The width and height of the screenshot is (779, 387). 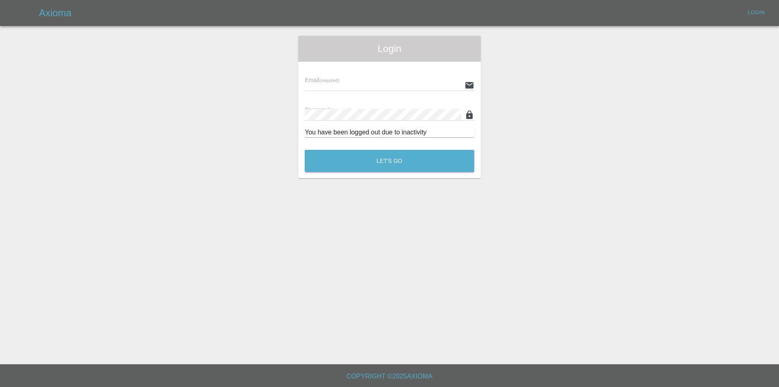 What do you see at coordinates (389, 49) in the screenshot?
I see `span: Login` at bounding box center [389, 49].